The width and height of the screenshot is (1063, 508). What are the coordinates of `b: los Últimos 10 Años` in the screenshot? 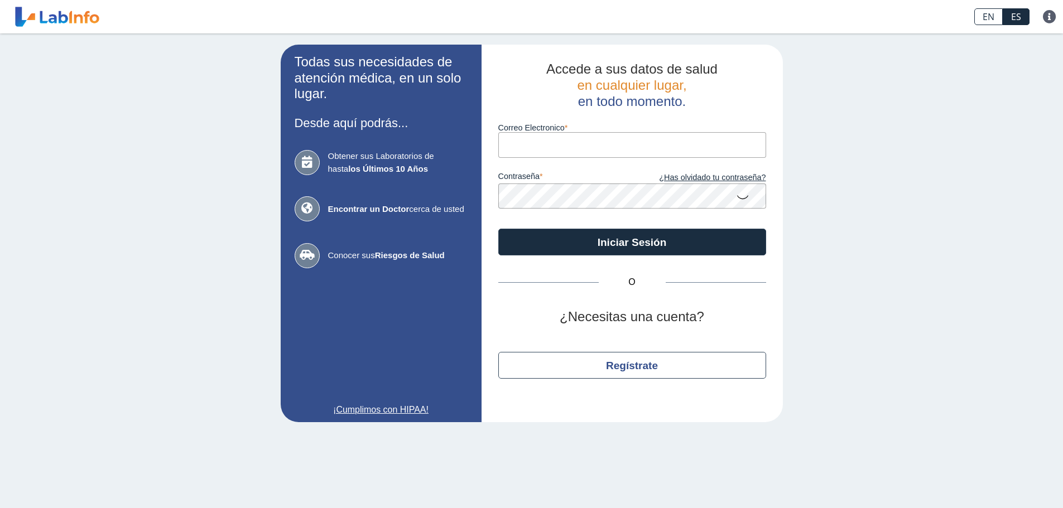 It's located at (388, 168).